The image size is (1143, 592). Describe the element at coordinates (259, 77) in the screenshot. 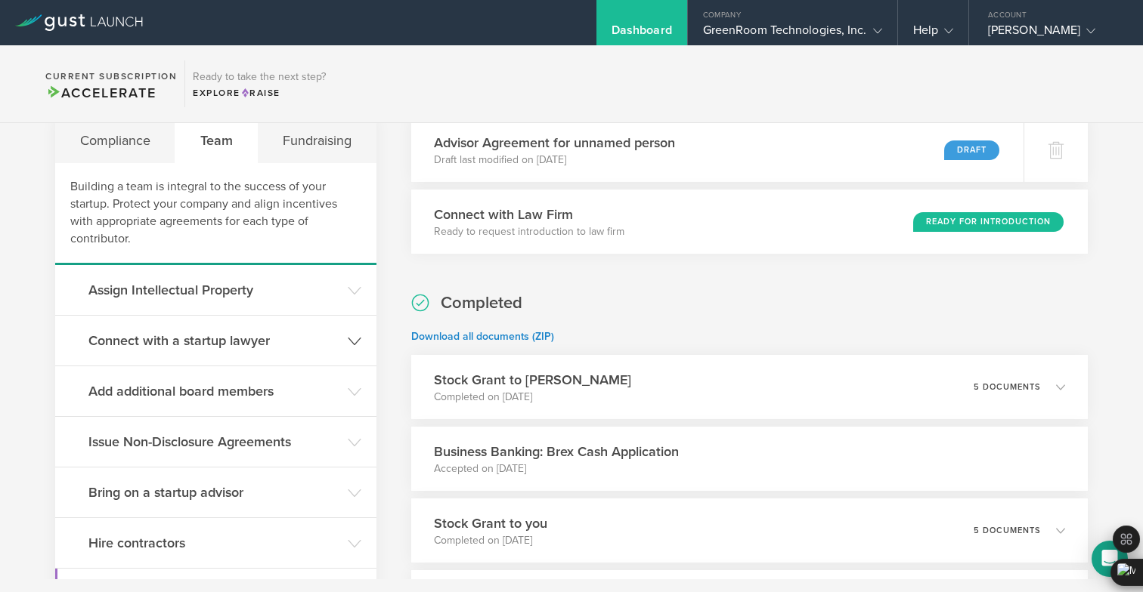

I see `h3: Ready to take the next step?` at that location.